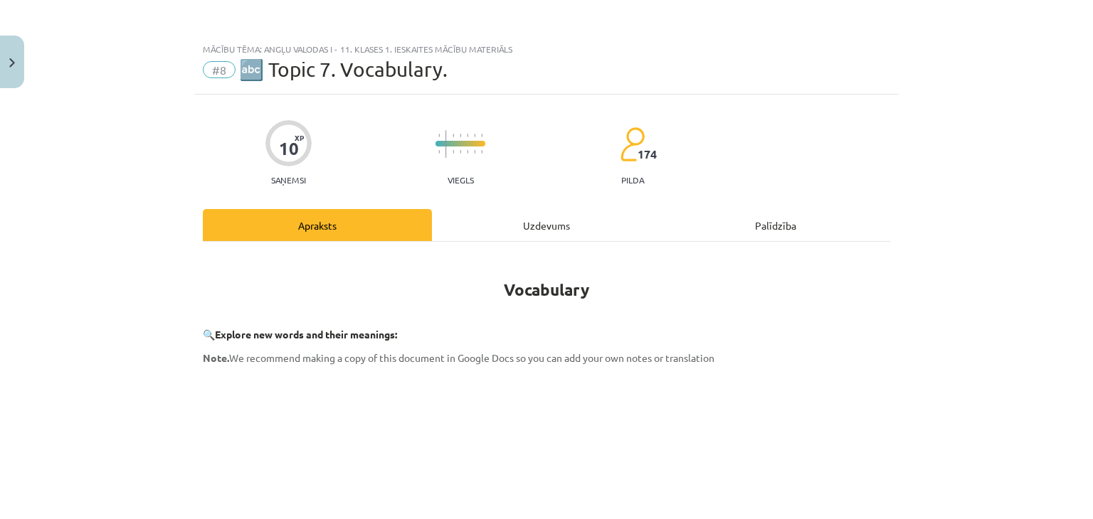 This screenshot has height=519, width=1093. Describe the element at coordinates (632, 180) in the screenshot. I see `p: pilda` at that location.